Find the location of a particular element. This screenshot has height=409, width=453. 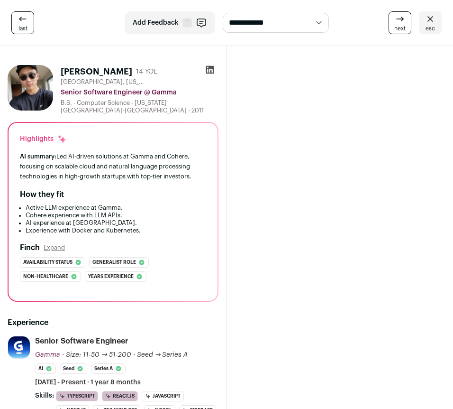

div: 14 YOE is located at coordinates (147, 72).